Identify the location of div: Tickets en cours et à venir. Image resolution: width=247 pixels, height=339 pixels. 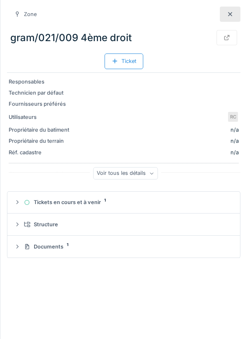
(127, 202).